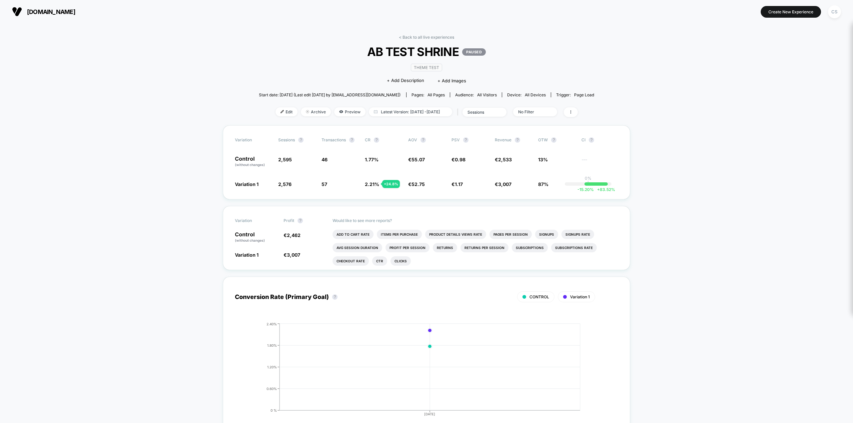 Image resolution: width=853 pixels, height=423 pixels. What do you see at coordinates (426, 37) in the screenshot?
I see `a: < Back to all live experiences` at bounding box center [426, 37].